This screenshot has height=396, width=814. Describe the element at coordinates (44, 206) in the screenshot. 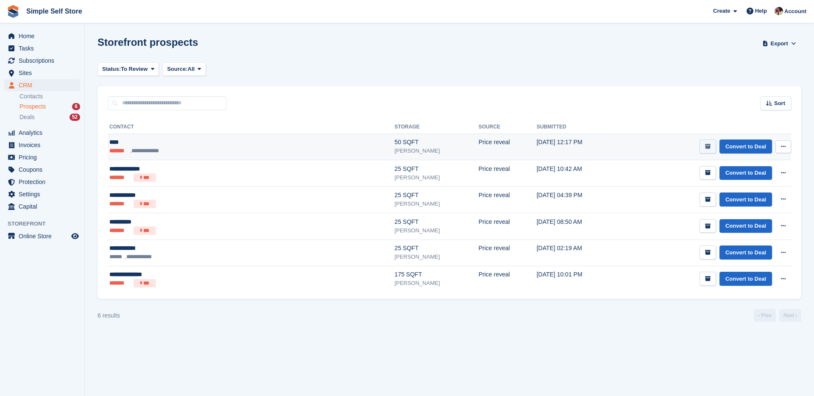

I see `span: Capital` at that location.